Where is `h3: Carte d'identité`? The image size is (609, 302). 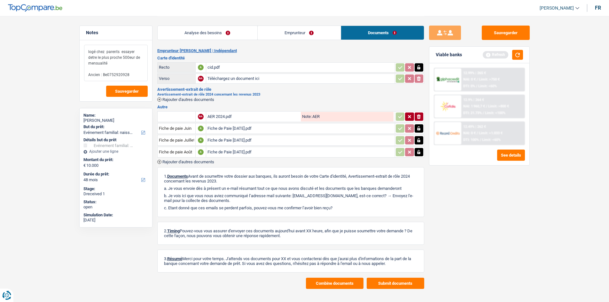 h3: Carte d'identité is located at coordinates (291, 58).